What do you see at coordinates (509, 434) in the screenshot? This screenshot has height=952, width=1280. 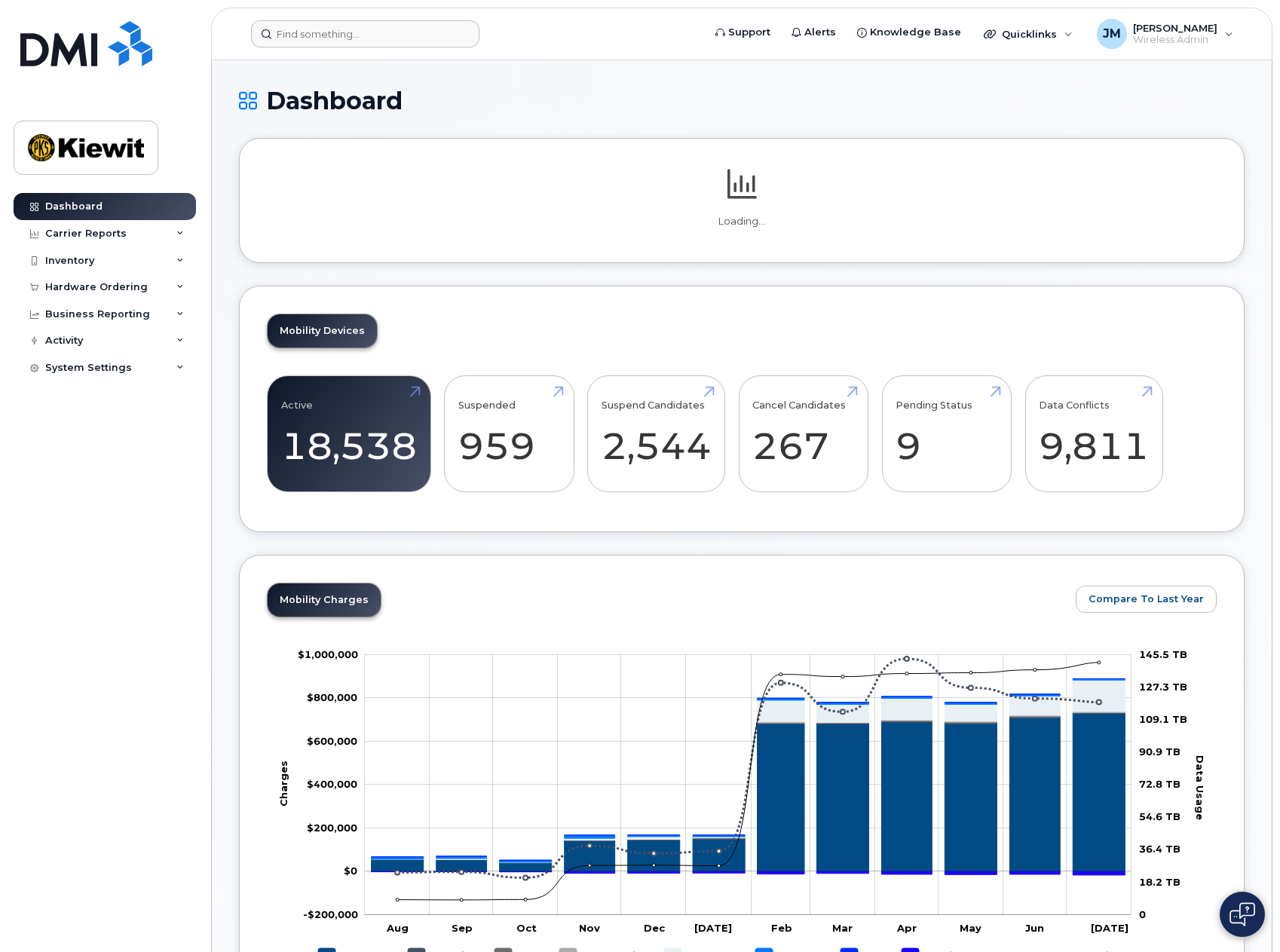 I see `a: Suspended 959` at bounding box center [509, 434].